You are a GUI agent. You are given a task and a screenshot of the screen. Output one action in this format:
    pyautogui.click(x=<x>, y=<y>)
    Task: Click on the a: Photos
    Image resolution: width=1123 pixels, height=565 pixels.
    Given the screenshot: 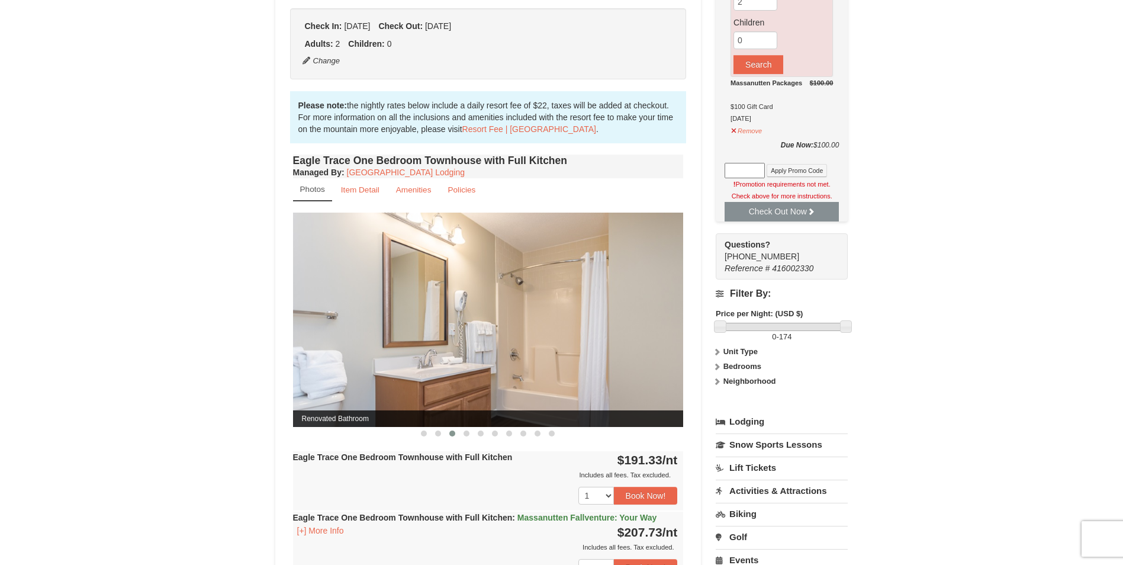 What is the action you would take?
    pyautogui.click(x=313, y=189)
    